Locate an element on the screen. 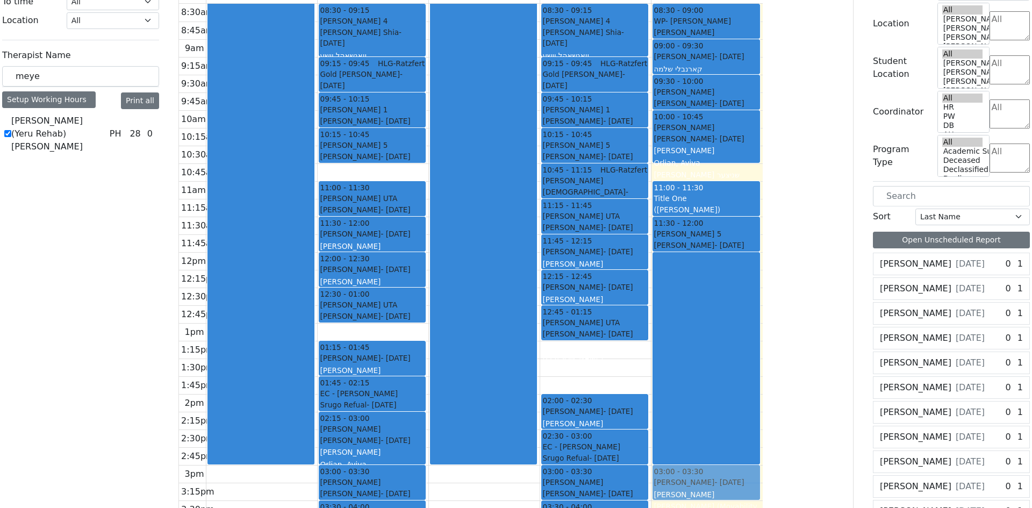 Image resolution: width=1032 pixels, height=508 pixels. span: 11:00 - 11:30 is located at coordinates (678, 188).